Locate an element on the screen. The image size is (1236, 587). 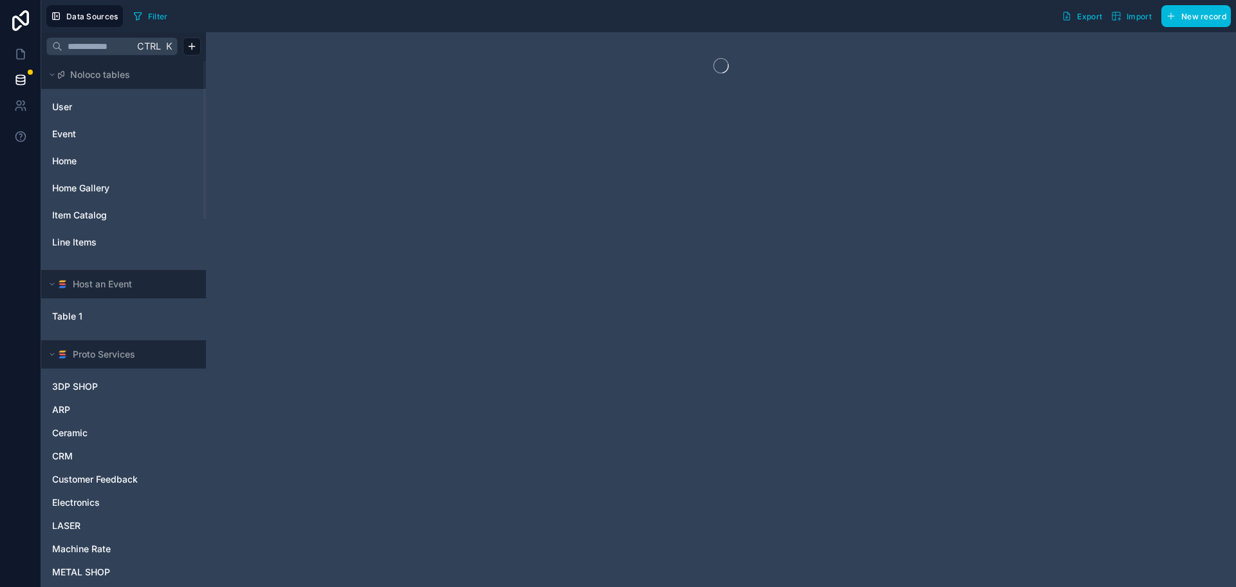
span: Proto Services is located at coordinates (104, 354).